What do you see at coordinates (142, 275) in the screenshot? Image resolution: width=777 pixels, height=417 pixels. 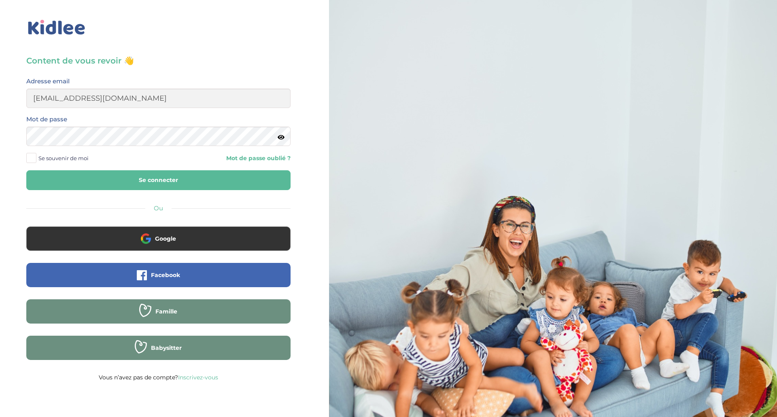 I see `img: facebook.png` at bounding box center [142, 275].